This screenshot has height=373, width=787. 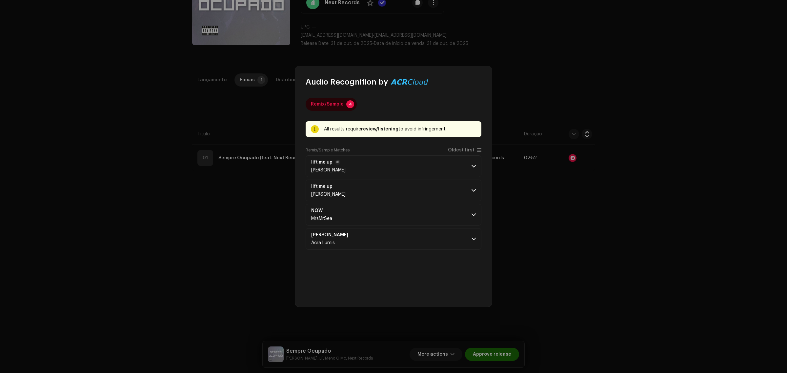 What do you see at coordinates (327, 104) in the screenshot?
I see `div: Remix/Sample` at bounding box center [327, 104].